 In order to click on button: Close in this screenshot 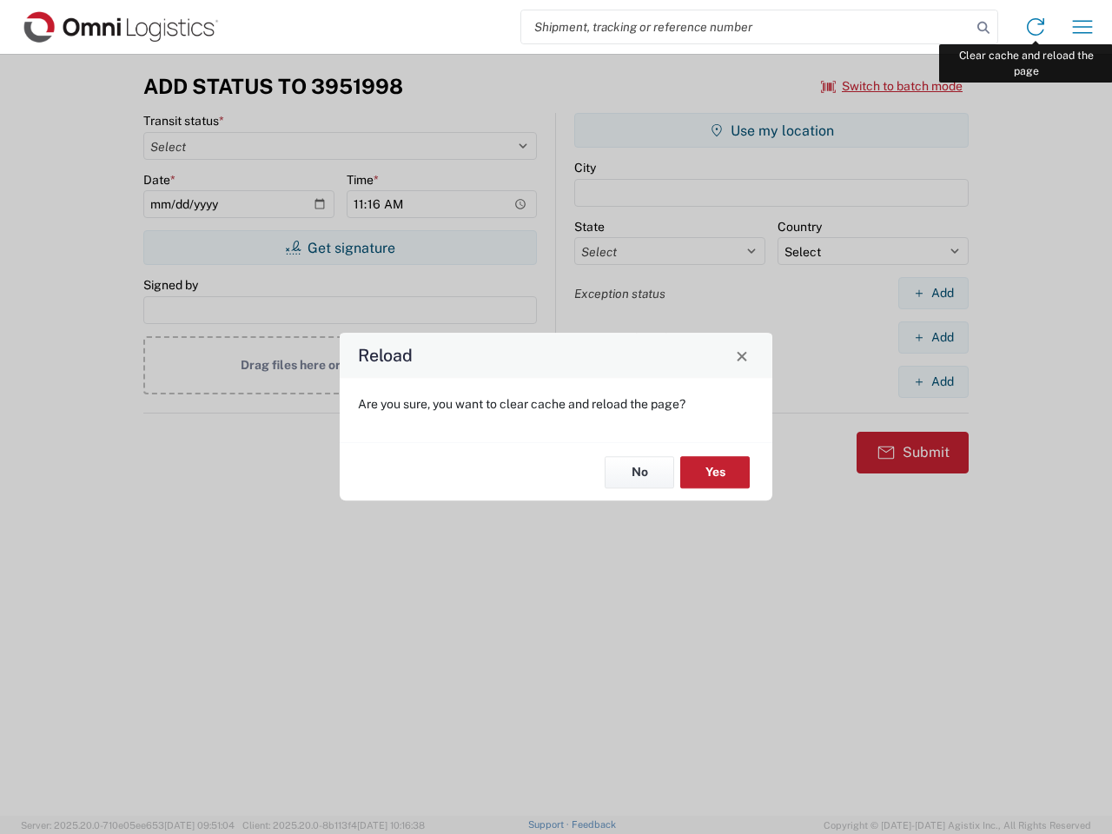, I will do `click(742, 355)`.